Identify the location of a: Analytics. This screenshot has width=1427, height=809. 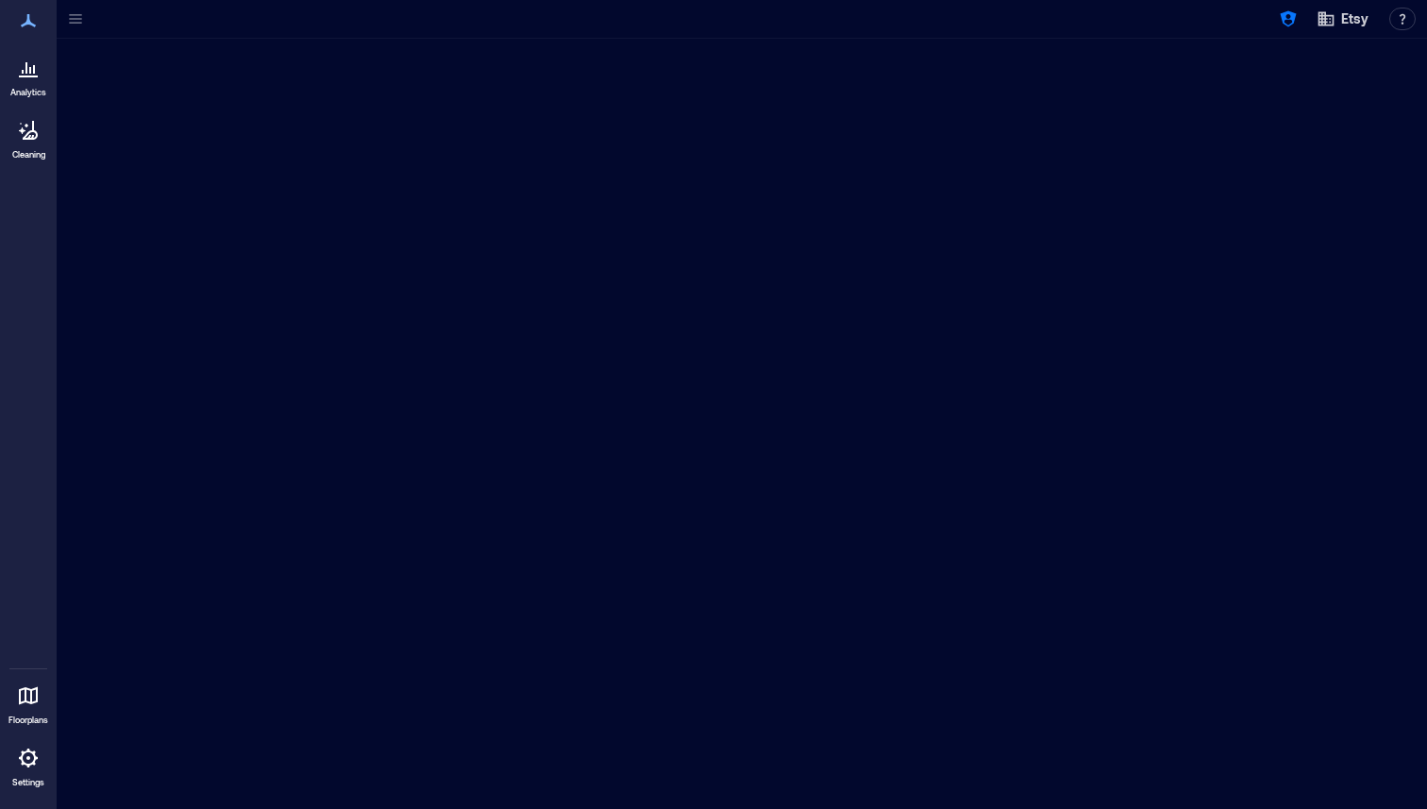
(28, 75).